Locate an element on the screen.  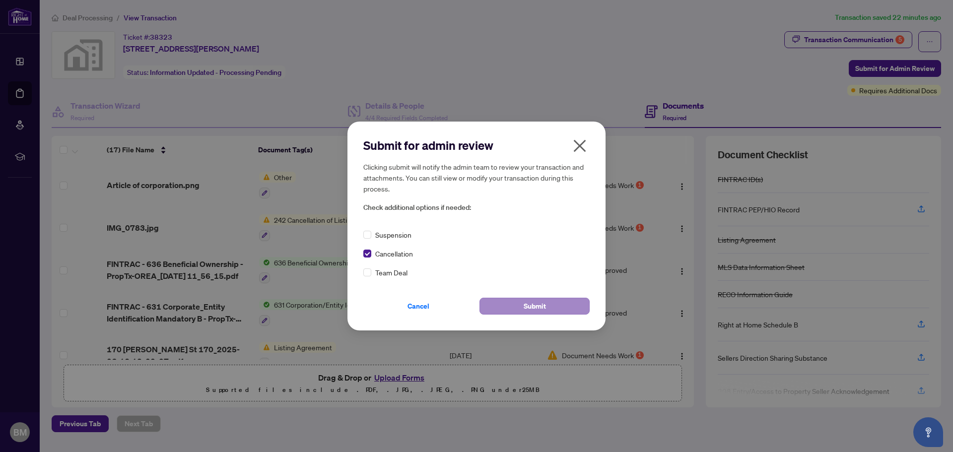
h5: Clicking submit will notify the admin team to review your transaction and attachments. You can st... is located at coordinates (476, 178).